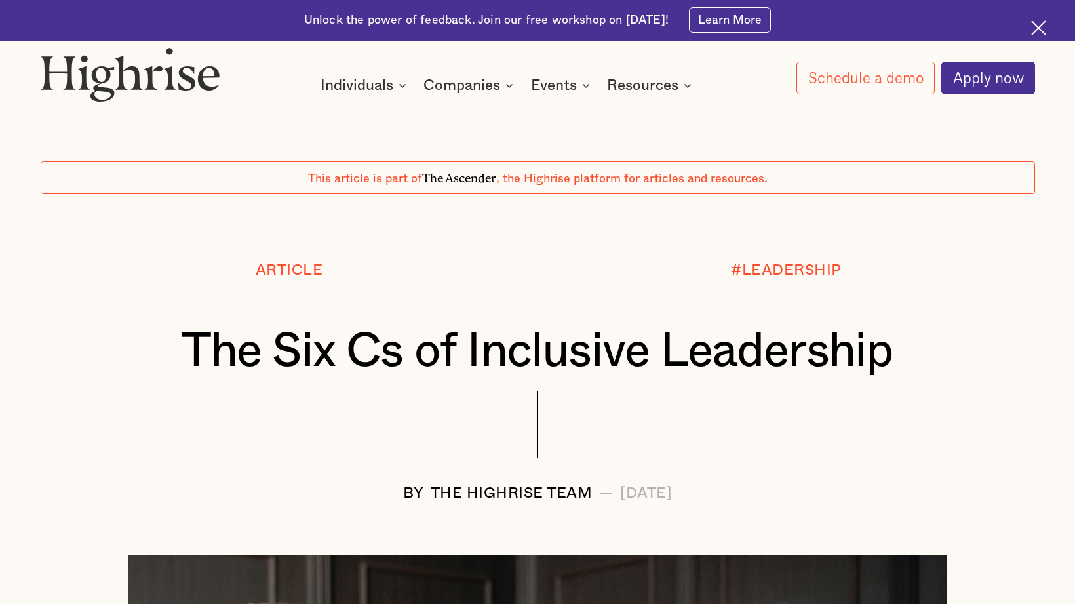  What do you see at coordinates (632, 178) in the screenshot?
I see `span: , the Highrise platform for articles and resources.` at bounding box center [632, 178].